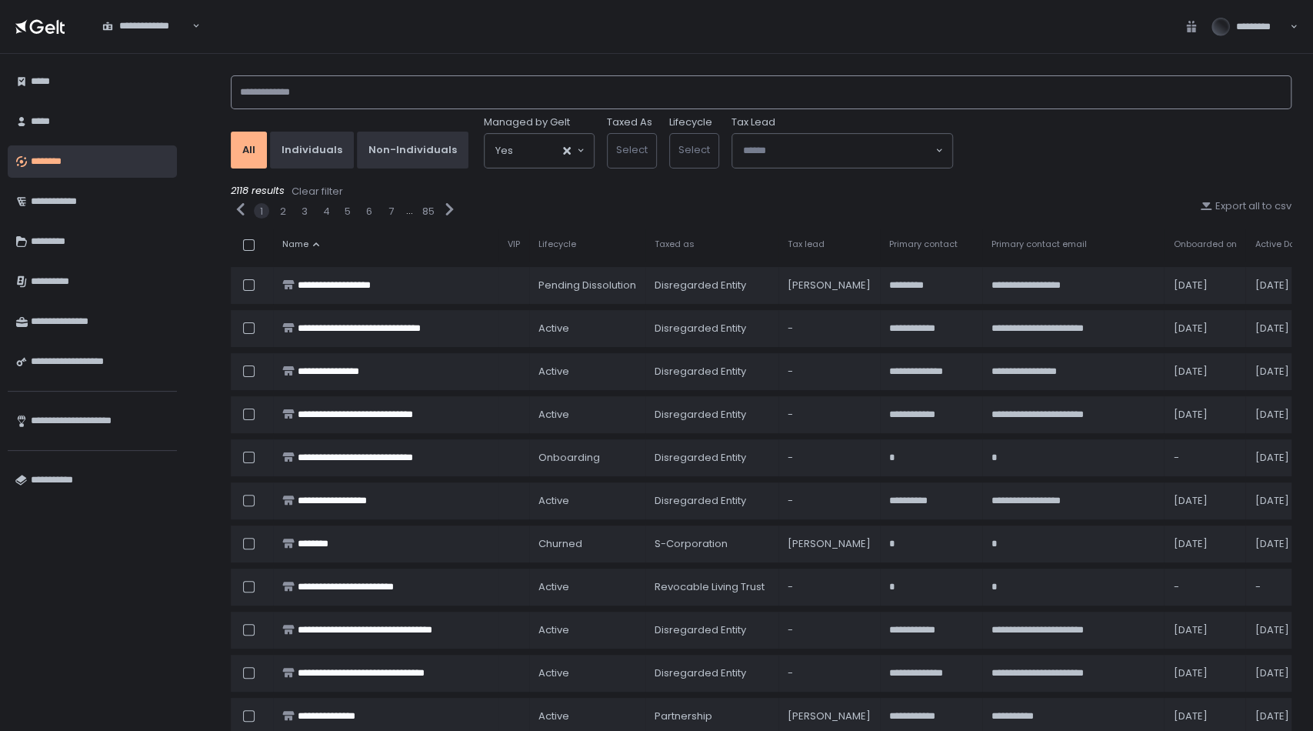 Image resolution: width=1313 pixels, height=731 pixels. Describe the element at coordinates (806, 244) in the screenshot. I see `span: Tax lead` at that location.